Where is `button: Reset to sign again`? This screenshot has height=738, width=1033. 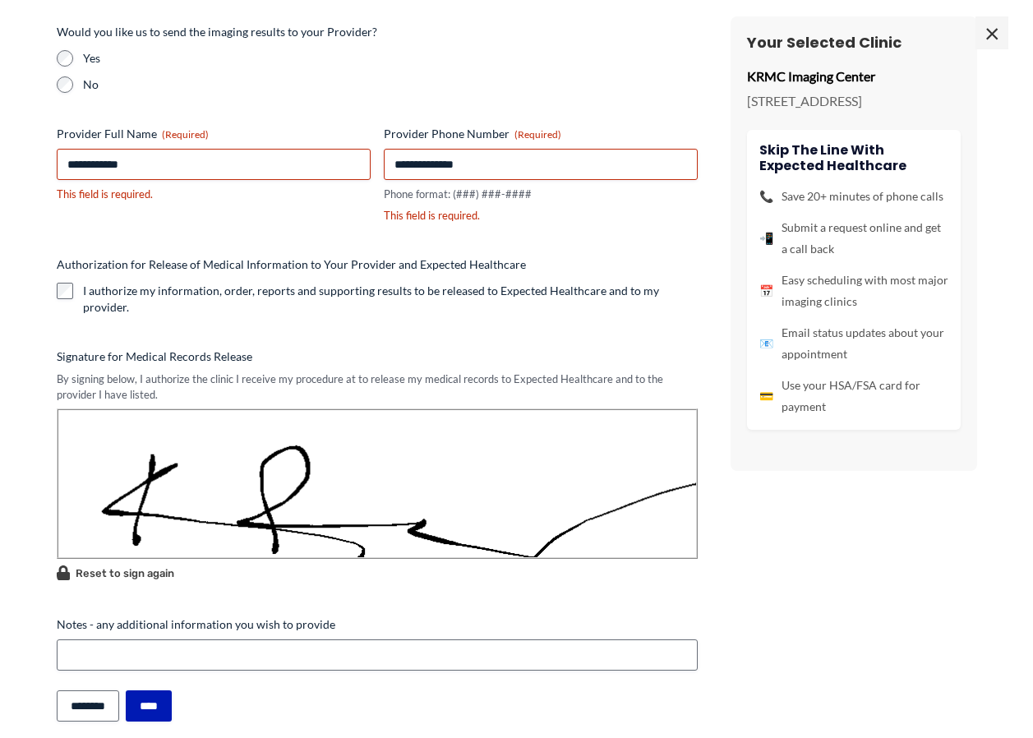 button: Reset to sign again is located at coordinates (115, 573).